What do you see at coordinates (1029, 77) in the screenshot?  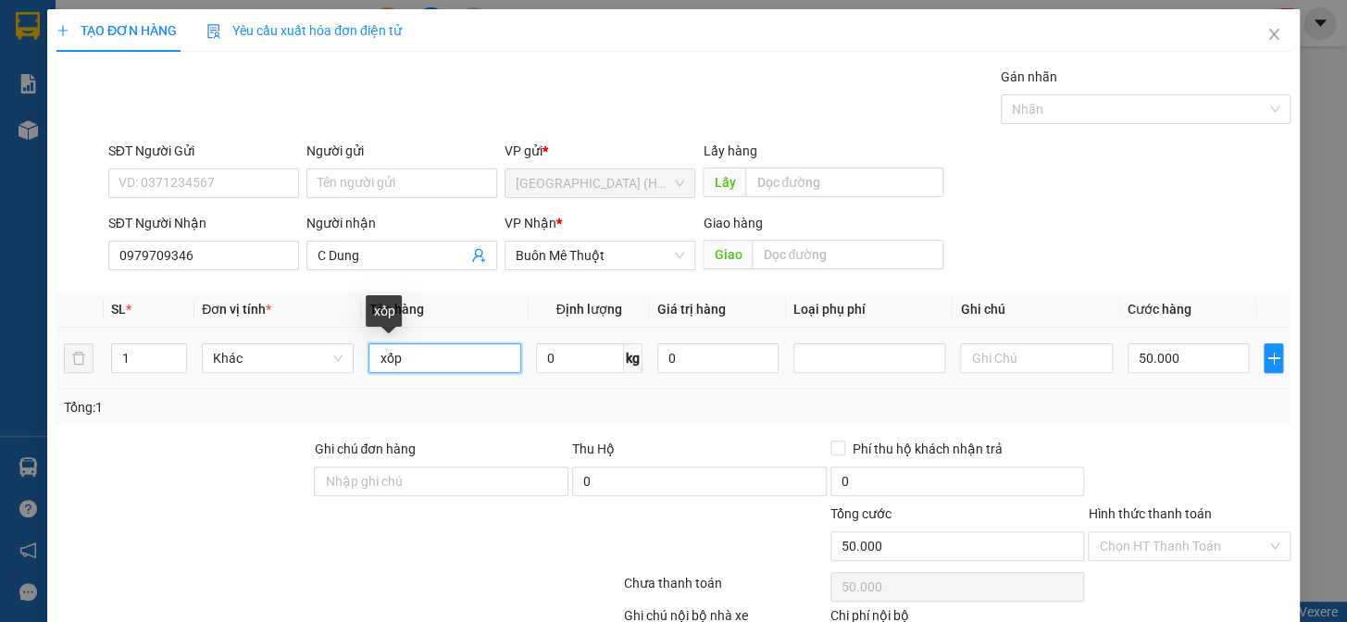 I see `label: Gán nhãn` at bounding box center [1029, 77].